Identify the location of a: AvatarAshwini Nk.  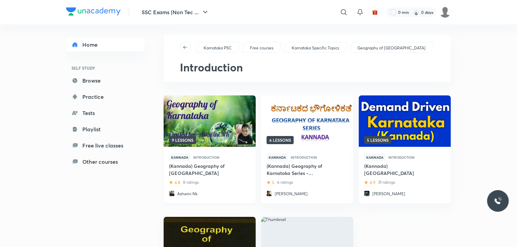
(204, 192).